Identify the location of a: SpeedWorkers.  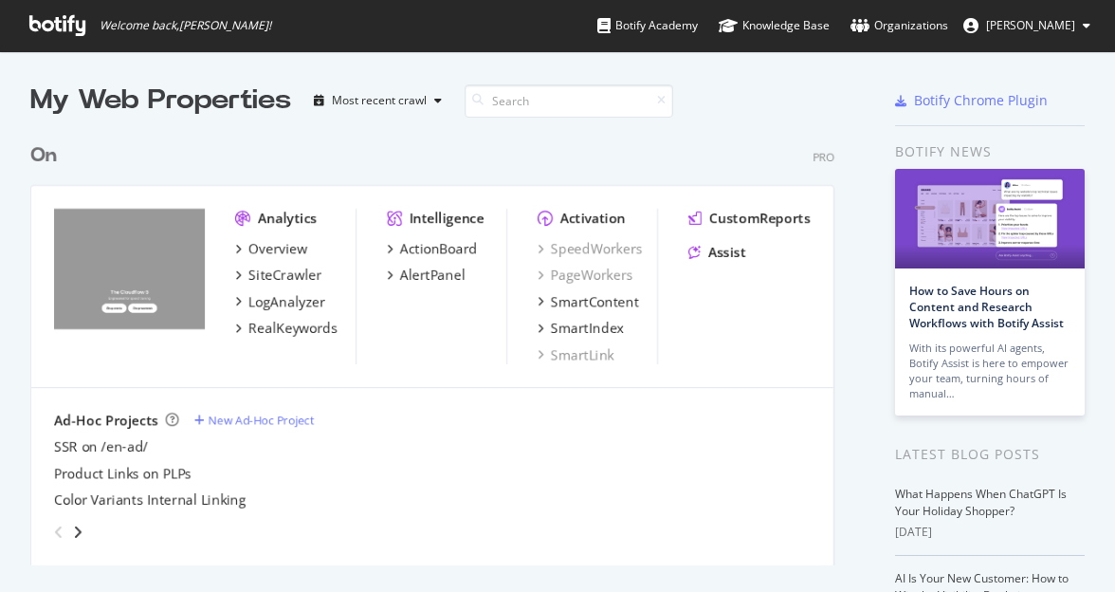
(590, 249).